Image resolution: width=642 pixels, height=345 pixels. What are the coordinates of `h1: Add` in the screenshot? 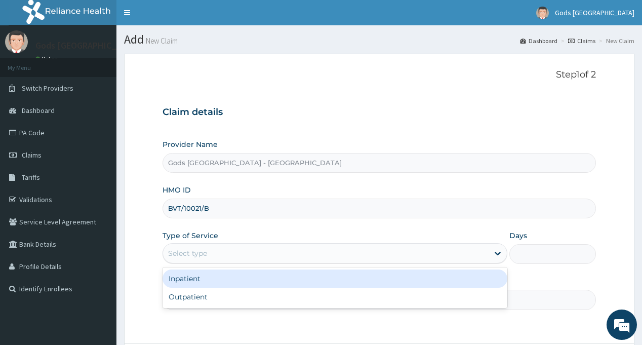 It's located at (379, 39).